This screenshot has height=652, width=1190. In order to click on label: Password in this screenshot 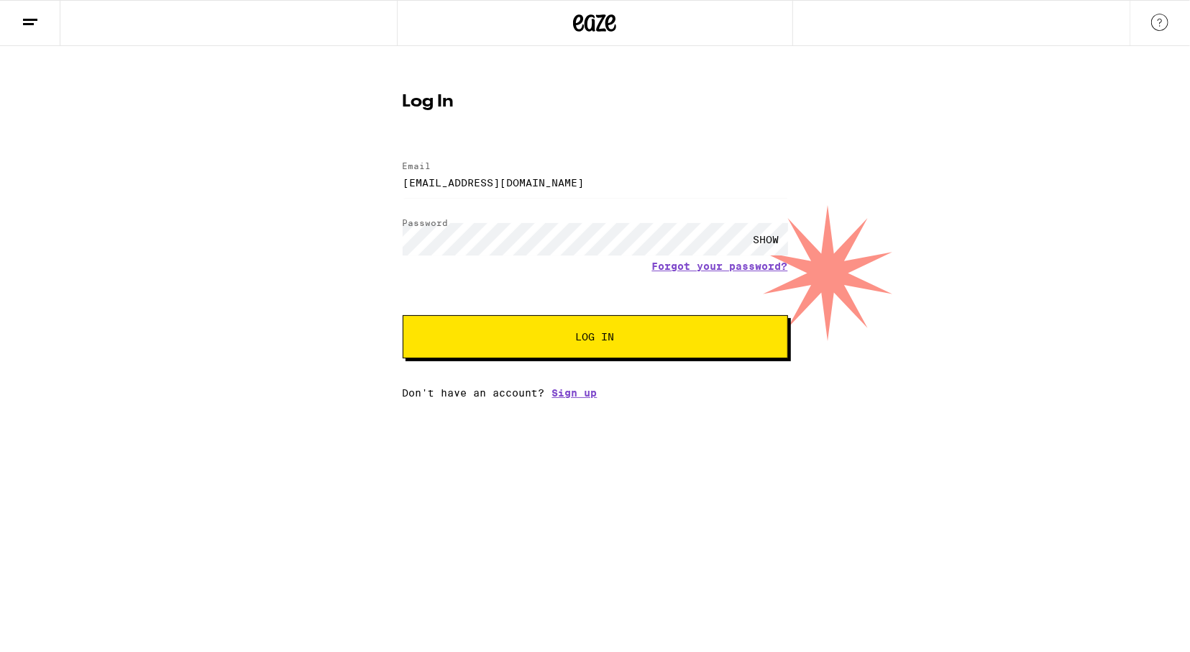, I will do `click(426, 222)`.